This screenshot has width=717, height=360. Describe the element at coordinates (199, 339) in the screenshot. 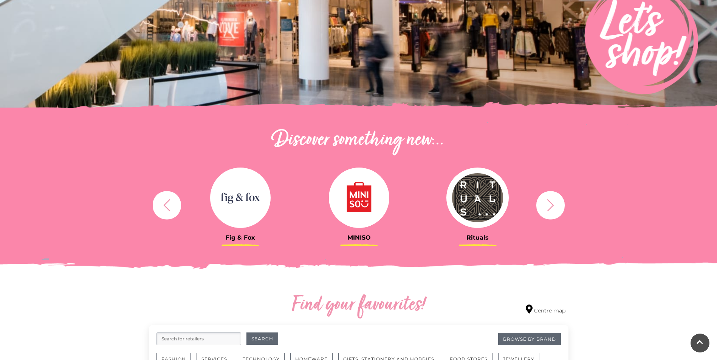

I see `input: Search for retailers` at that location.